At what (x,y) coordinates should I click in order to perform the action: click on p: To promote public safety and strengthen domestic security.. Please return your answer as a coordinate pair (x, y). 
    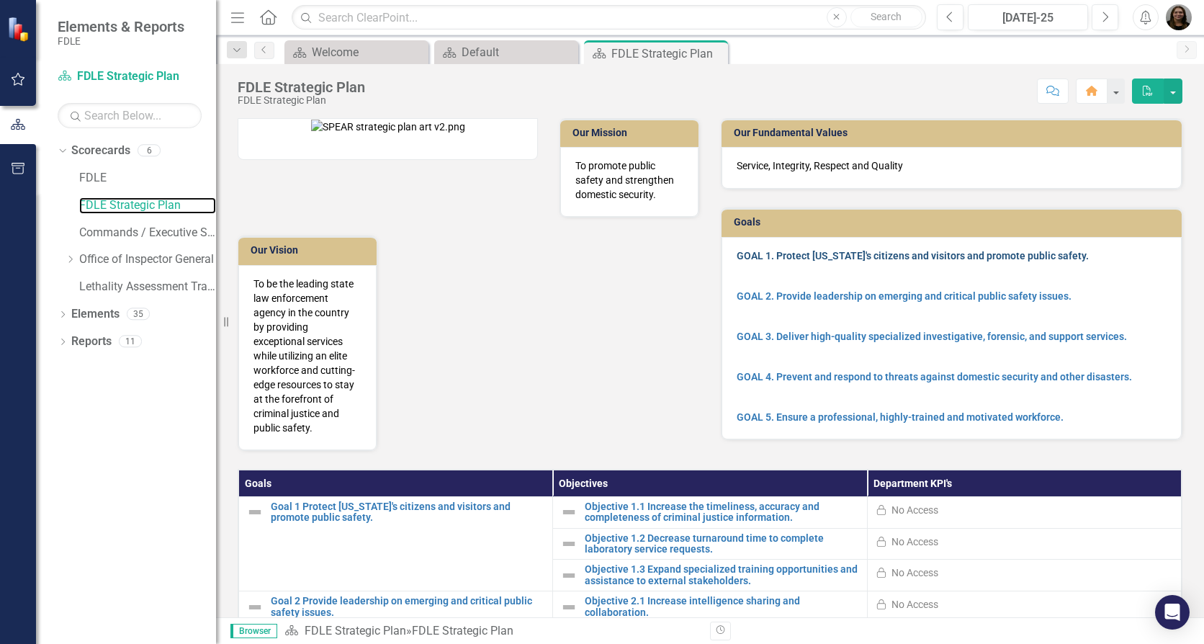
    Looking at the image, I should click on (629, 180).